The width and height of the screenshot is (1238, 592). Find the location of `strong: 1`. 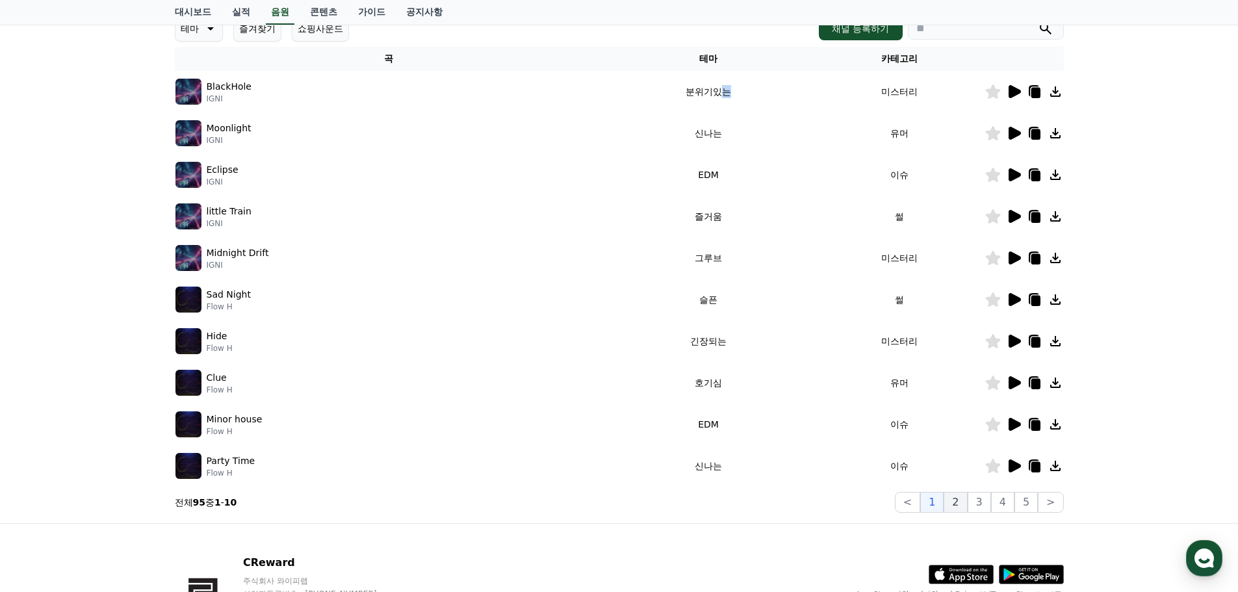

strong: 1 is located at coordinates (218, 502).